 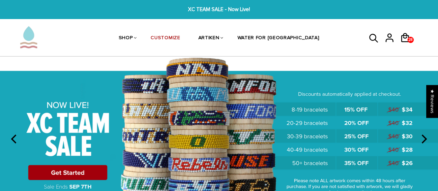 What do you see at coordinates (165, 38) in the screenshot?
I see `a: CUSTOMIZE` at bounding box center [165, 38].